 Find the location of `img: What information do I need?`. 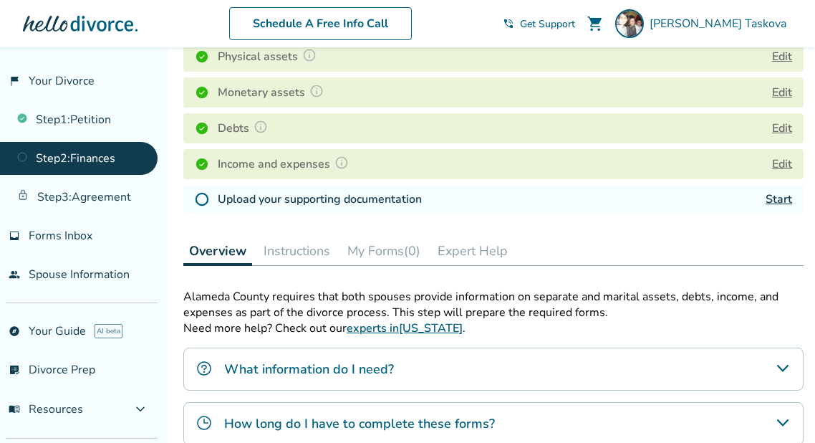

img: What information do I need? is located at coordinates (204, 368).